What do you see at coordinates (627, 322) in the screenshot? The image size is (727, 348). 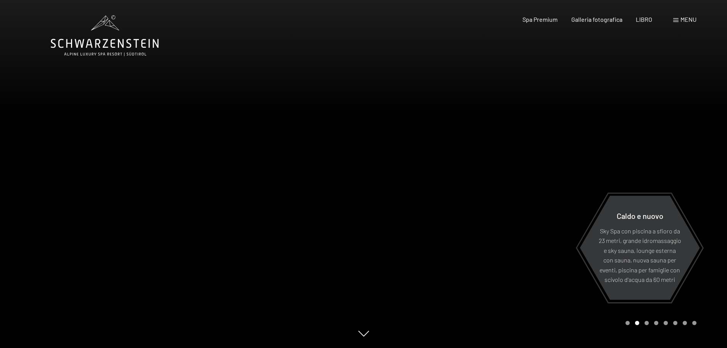 I see `div: Pagina carosello 1` at bounding box center [627, 322].